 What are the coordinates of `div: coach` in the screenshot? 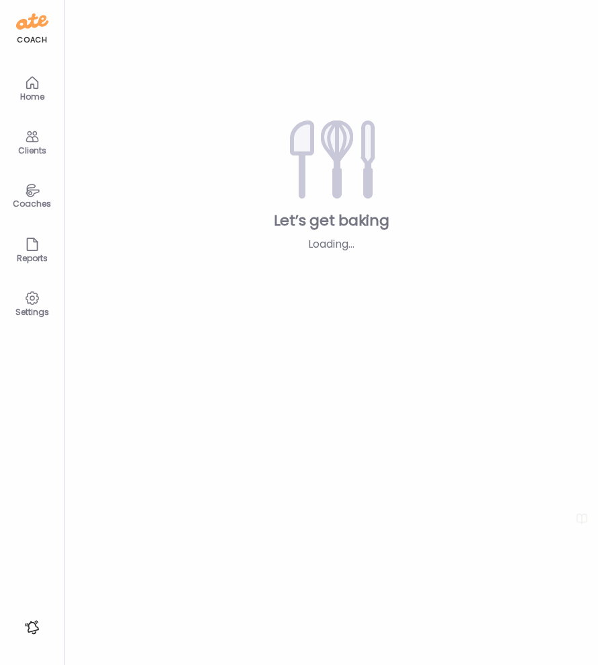 It's located at (32, 40).